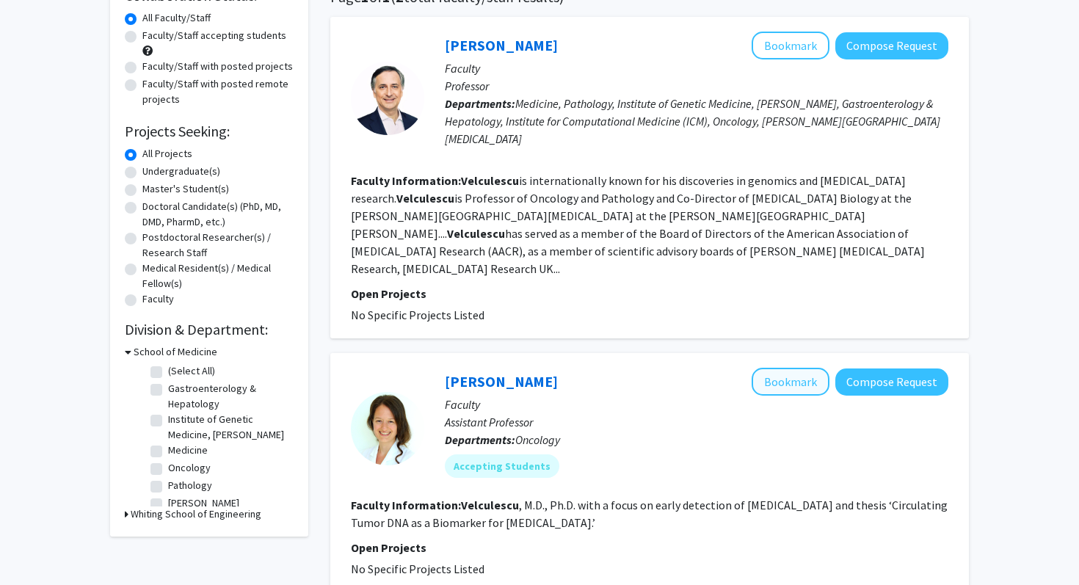 The image size is (1079, 585). Describe the element at coordinates (218, 214) in the screenshot. I see `label: Doctoral Candidate(s) (PhD, MD, DMD, PharmD, etc.)` at that location.